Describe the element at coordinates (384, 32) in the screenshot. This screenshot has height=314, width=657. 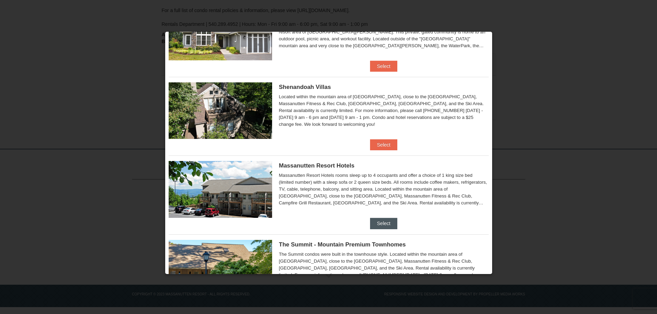
I see `div: An exclusive resort experience, our newest condos are called Regal Vistas. True to their name, [G...` at that location.